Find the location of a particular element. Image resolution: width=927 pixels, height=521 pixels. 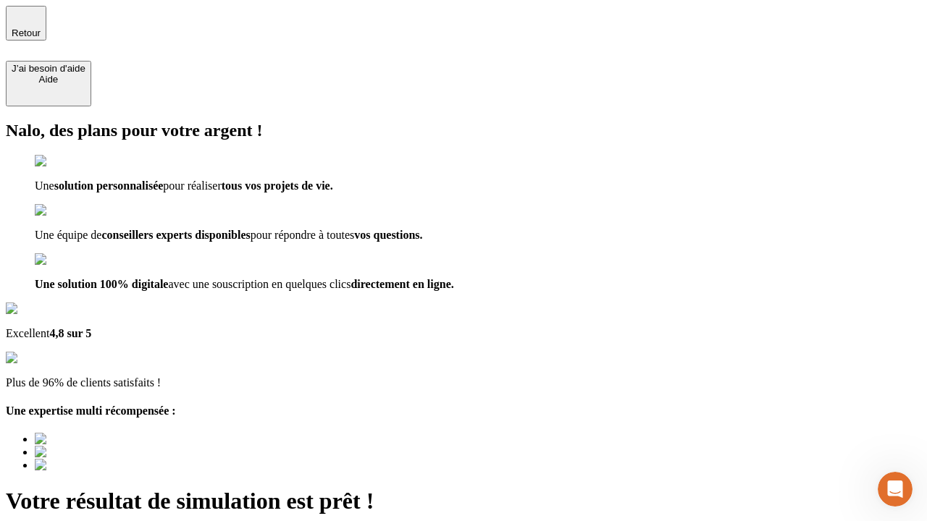

img: Google Review is located at coordinates (48, 309).